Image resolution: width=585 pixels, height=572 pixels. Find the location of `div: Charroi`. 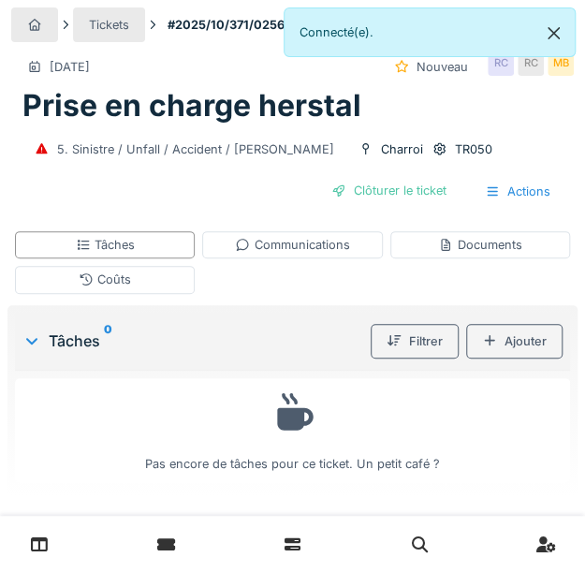

div: Charroi is located at coordinates (402, 149).